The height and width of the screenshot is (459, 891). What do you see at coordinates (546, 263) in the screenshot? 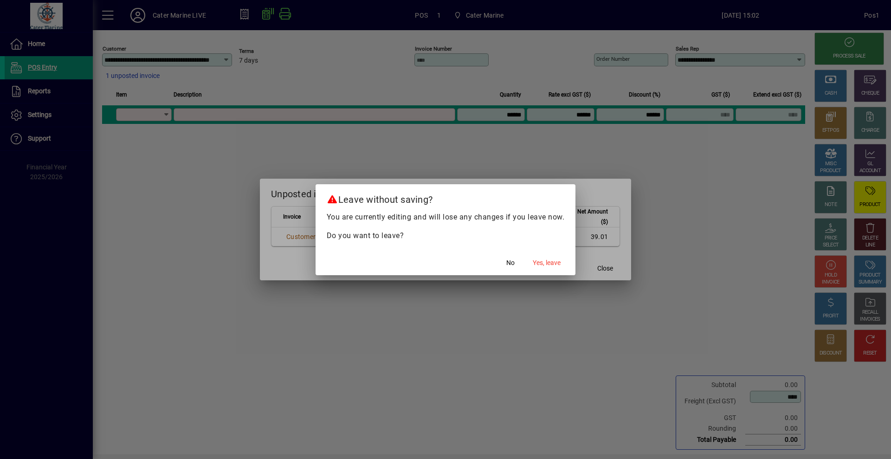
I see `button: Yes, leave` at bounding box center [546, 263].